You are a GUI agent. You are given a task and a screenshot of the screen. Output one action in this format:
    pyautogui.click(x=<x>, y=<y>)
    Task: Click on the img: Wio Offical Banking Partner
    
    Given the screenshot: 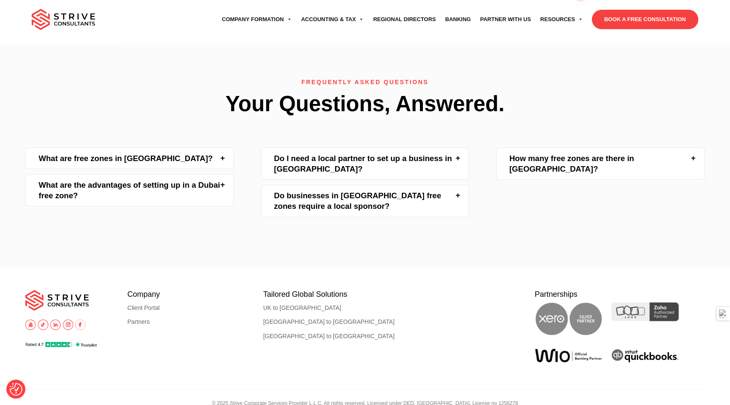 What is the action you would take?
    pyautogui.click(x=569, y=355)
    